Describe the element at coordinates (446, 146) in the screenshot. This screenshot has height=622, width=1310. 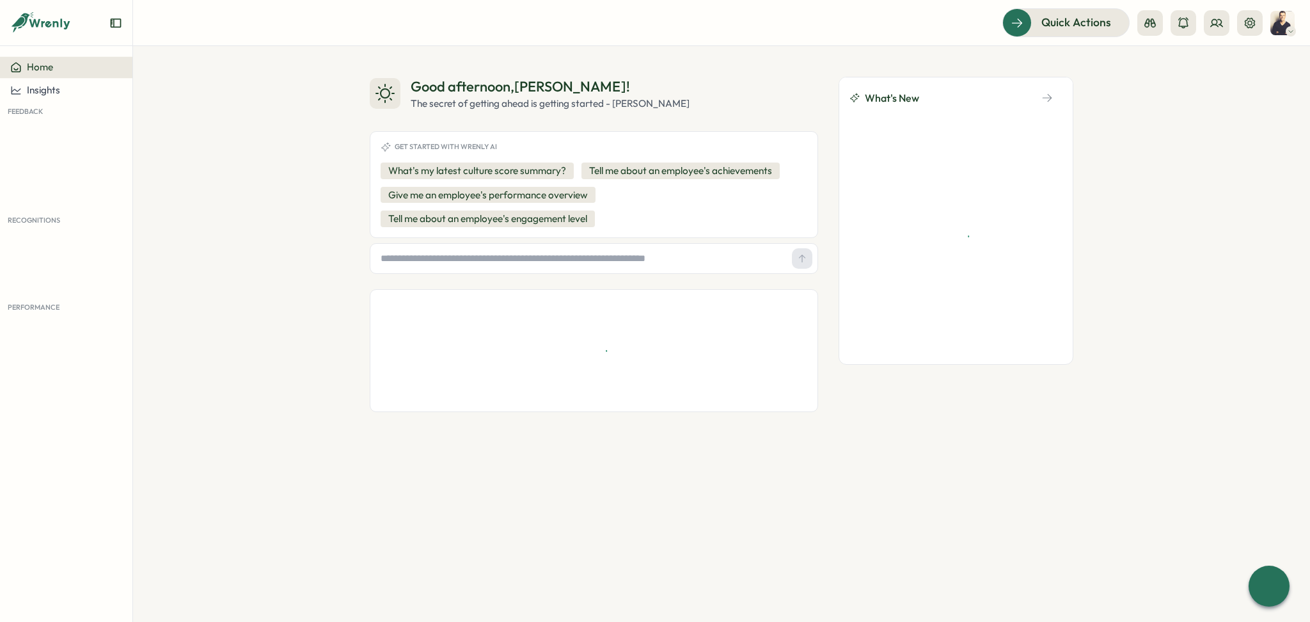
I see `span: Get started with Wrenly AI` at that location.